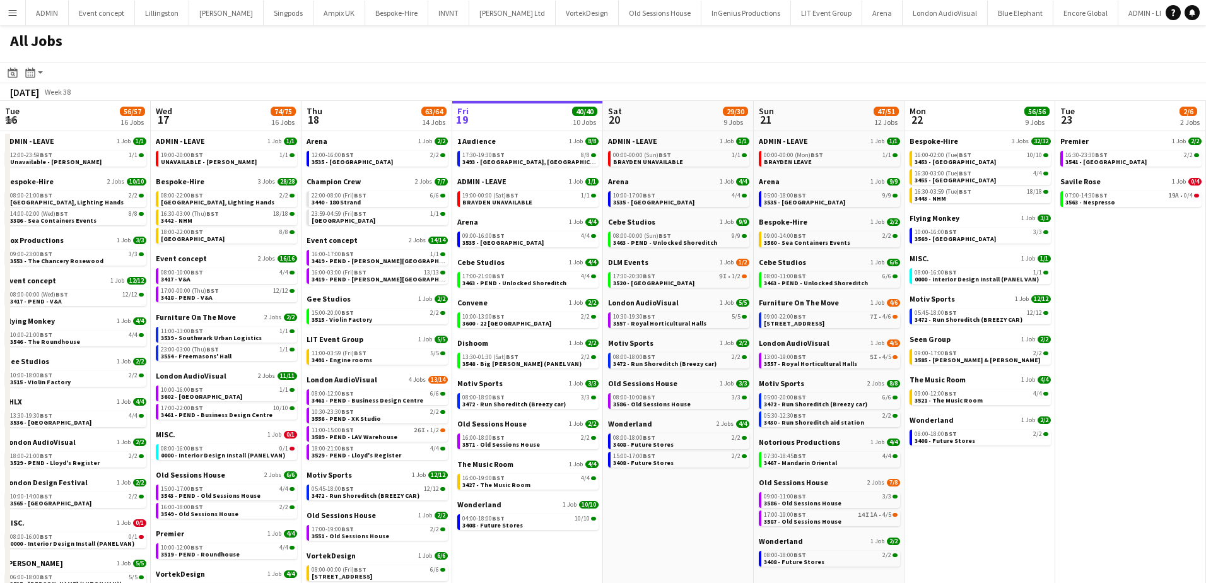 Image resolution: width=1206 pixels, height=583 pixels. I want to click on span: 09:00-23:00, so click(31, 254).